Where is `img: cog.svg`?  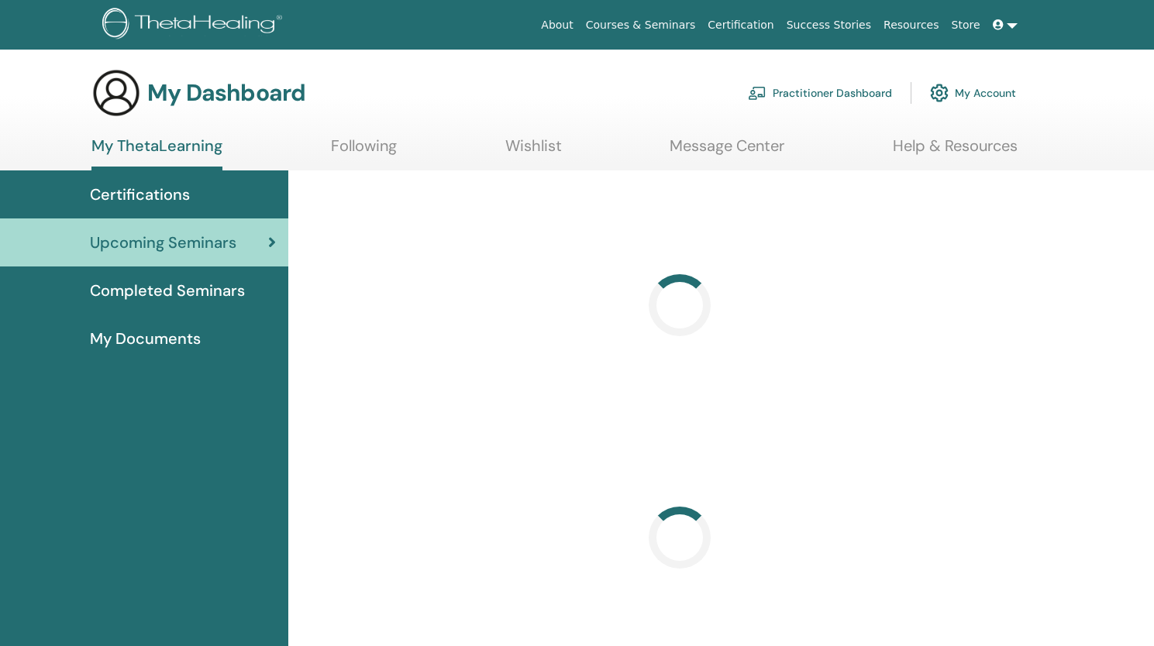
img: cog.svg is located at coordinates (939, 93).